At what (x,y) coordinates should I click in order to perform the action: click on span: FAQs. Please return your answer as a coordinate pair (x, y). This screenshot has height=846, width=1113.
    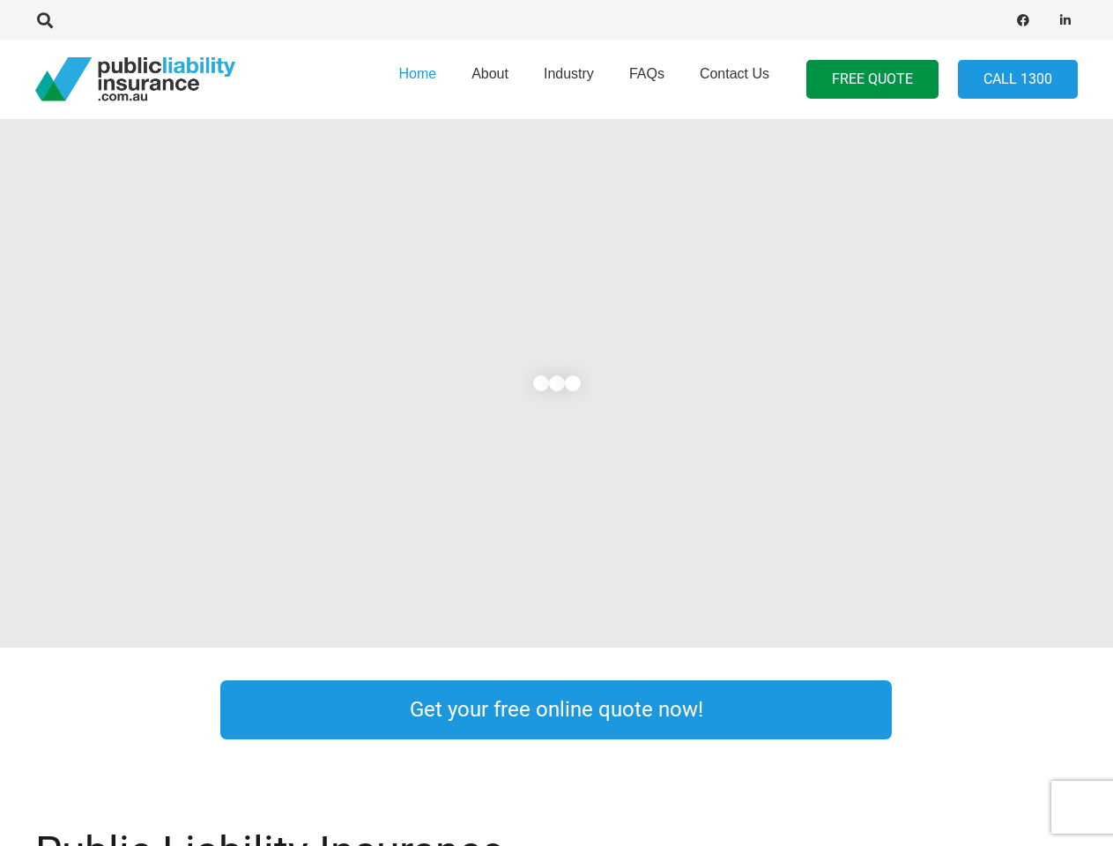
    Looking at the image, I should click on (647, 73).